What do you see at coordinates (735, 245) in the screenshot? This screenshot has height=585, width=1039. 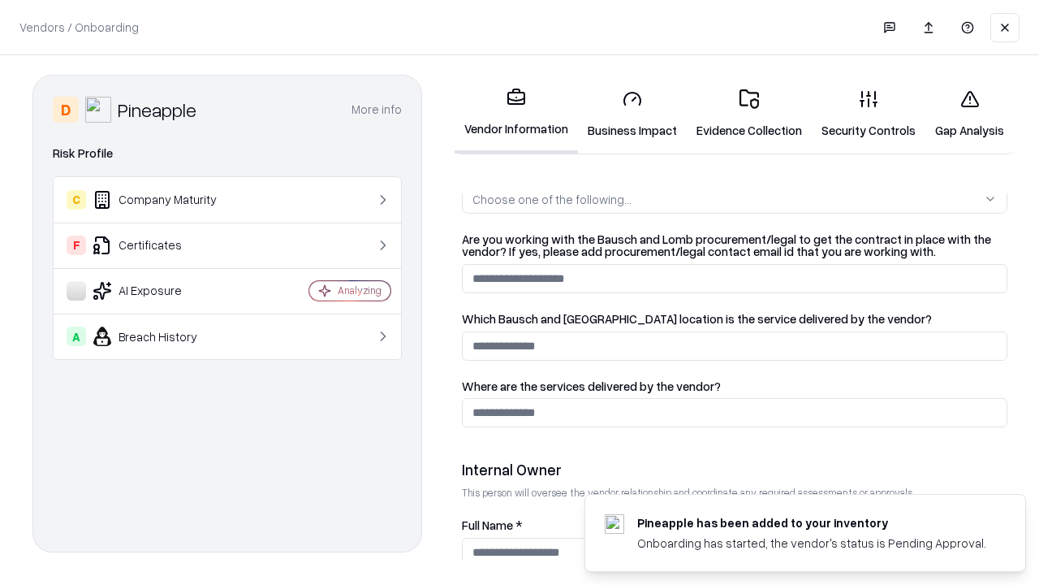 I see `label: Are you working with the Bausch and Lomb procurement/legal to get the contract in place with the ...` at bounding box center [735, 245].